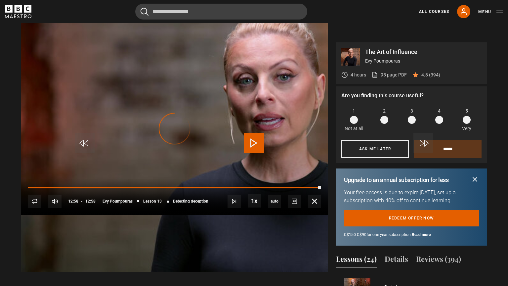  I want to click on a: 95 page PDF, so click(389, 75).